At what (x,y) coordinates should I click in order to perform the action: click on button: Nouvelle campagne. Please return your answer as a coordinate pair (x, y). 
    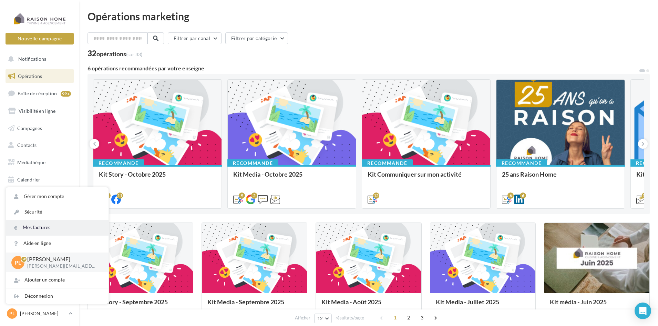
    Looking at the image, I should click on (40, 39).